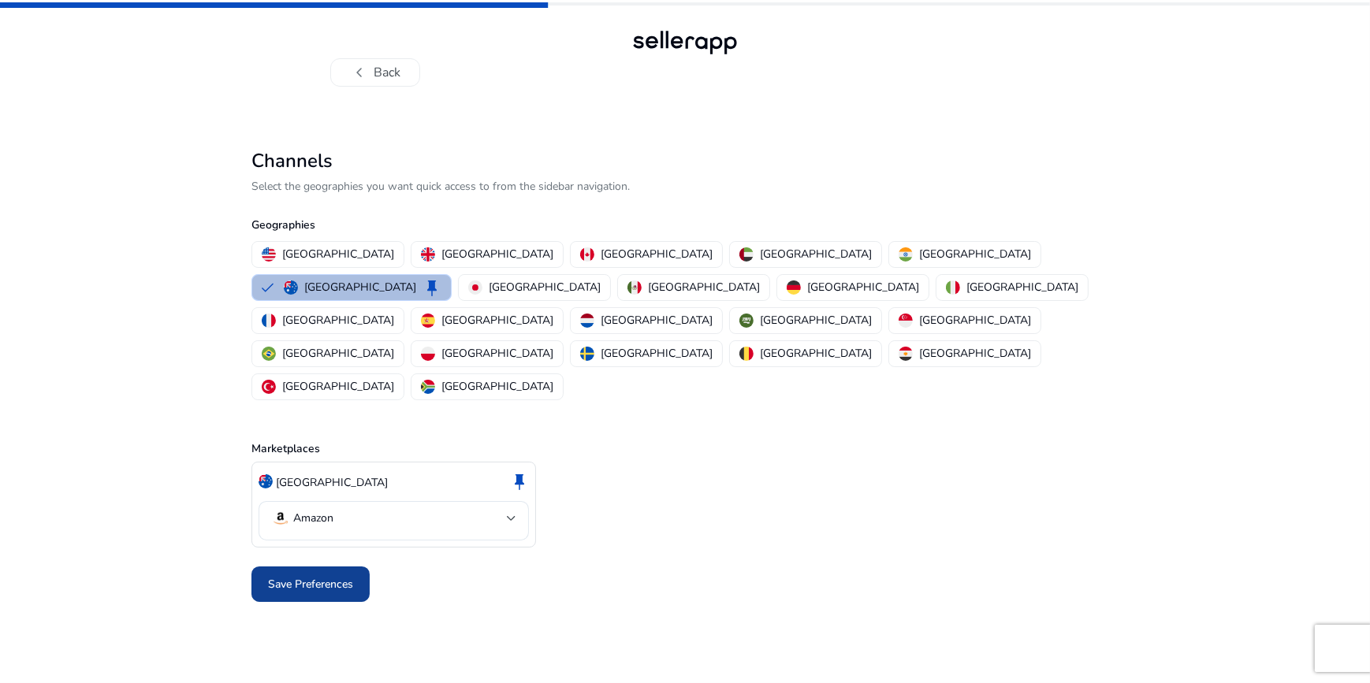 This screenshot has width=1370, height=683. Describe the element at coordinates (313, 519) in the screenshot. I see `p: Amazon` at that location.